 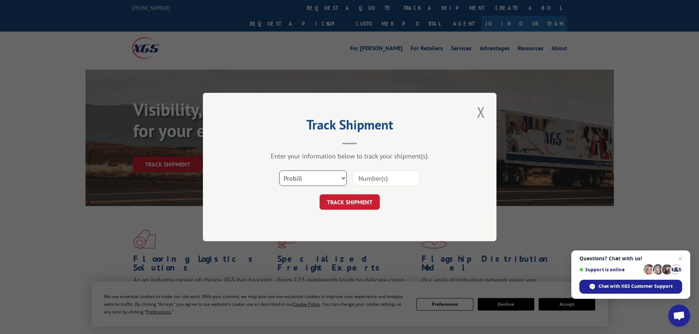 I want to click on span: Support is online, so click(x=610, y=270).